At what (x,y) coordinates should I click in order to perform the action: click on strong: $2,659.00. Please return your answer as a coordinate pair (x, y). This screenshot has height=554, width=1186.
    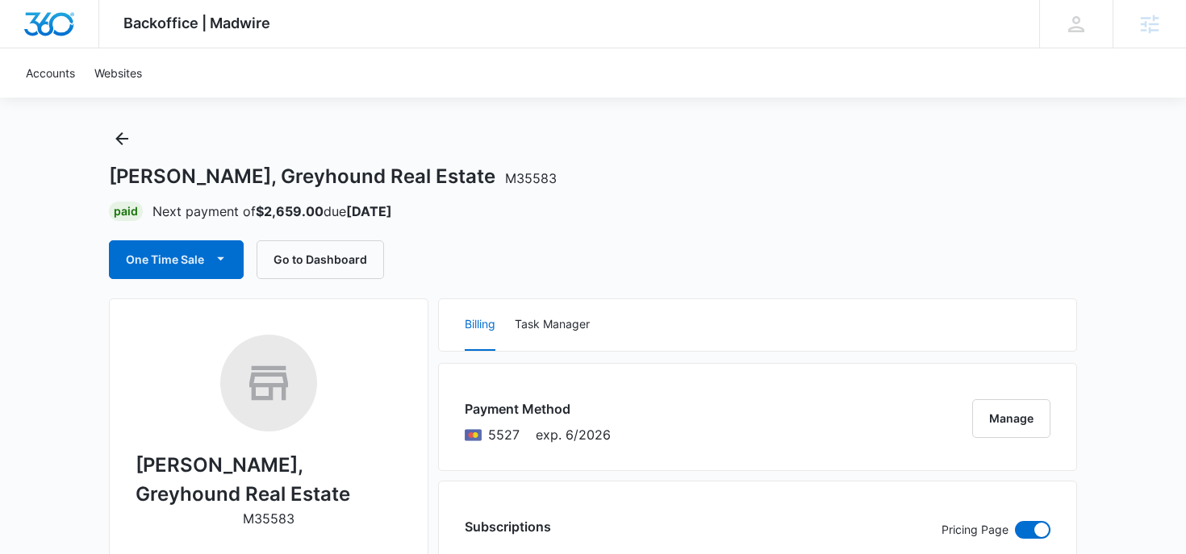
    Looking at the image, I should click on (290, 211).